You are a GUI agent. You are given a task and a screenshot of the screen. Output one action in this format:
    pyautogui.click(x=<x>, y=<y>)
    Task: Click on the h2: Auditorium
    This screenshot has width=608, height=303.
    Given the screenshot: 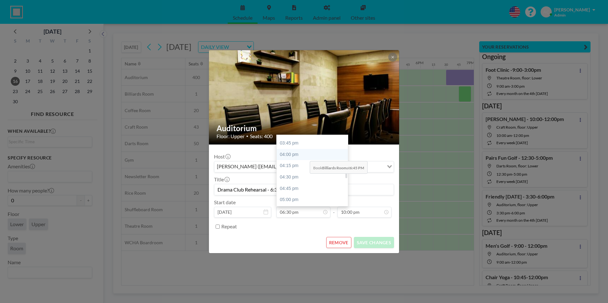 What is the action you would take?
    pyautogui.click(x=304, y=128)
    